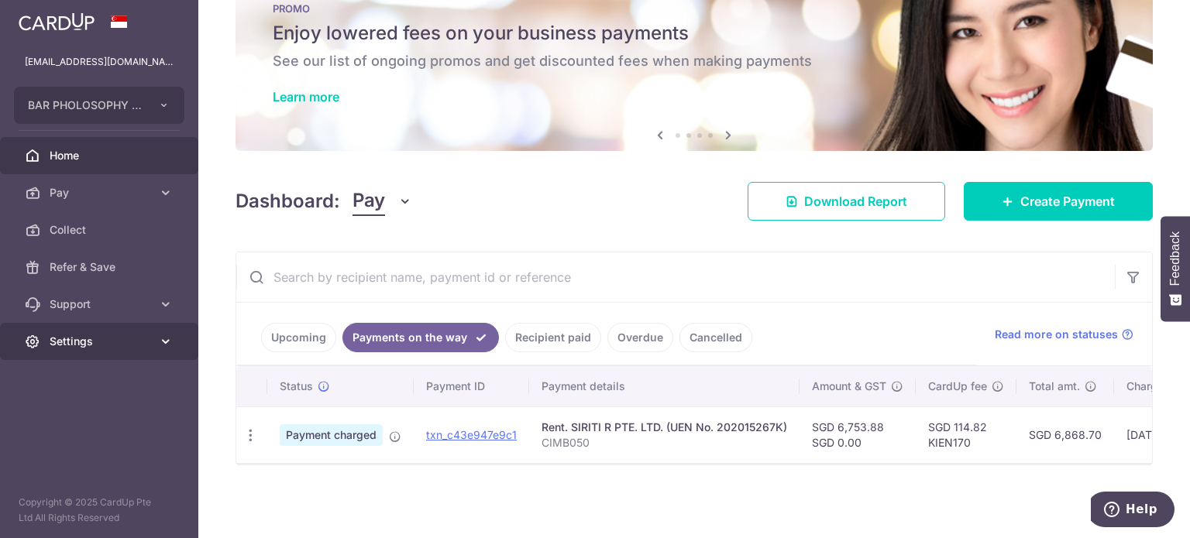  Describe the element at coordinates (1065, 435) in the screenshot. I see `td: SGD 6,868.70` at that location.